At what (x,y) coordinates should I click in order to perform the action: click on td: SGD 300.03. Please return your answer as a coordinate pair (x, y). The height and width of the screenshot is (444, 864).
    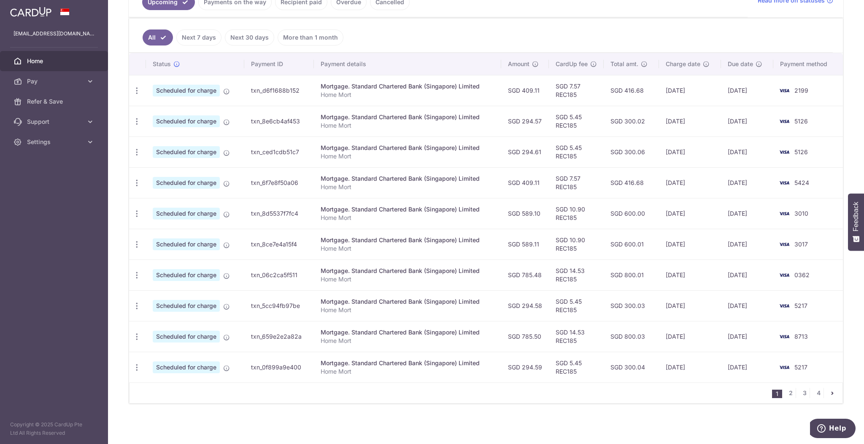
    Looking at the image, I should click on (631, 306).